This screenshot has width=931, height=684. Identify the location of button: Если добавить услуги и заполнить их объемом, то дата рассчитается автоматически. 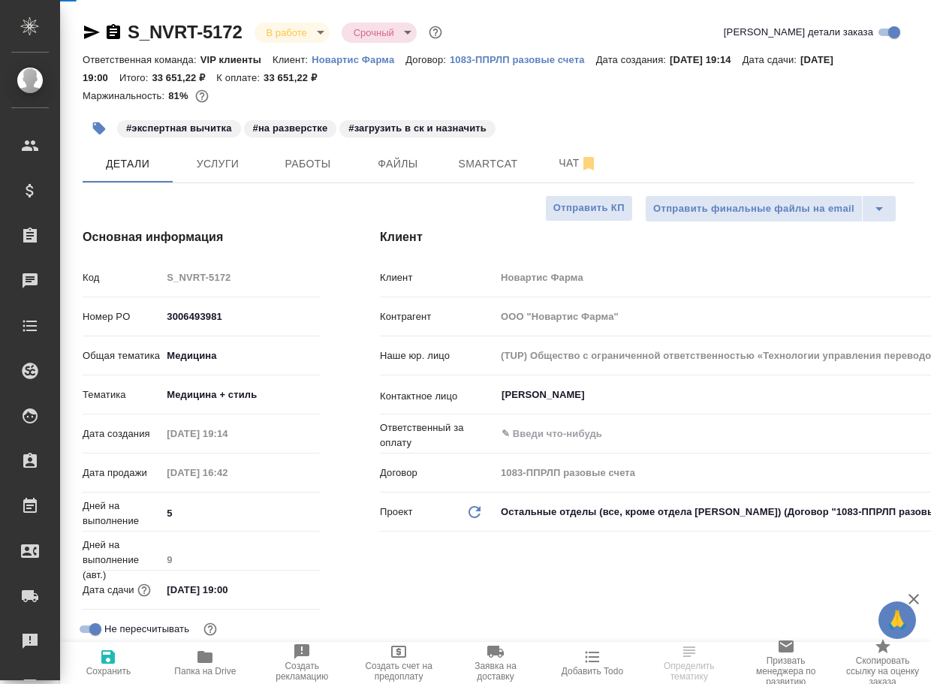
(144, 590).